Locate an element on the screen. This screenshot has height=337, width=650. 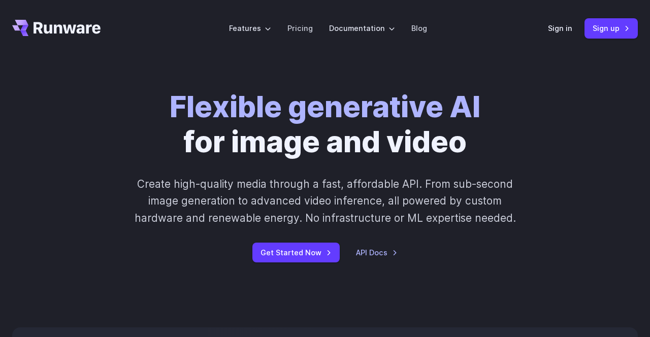
label: Documentation is located at coordinates (362, 28).